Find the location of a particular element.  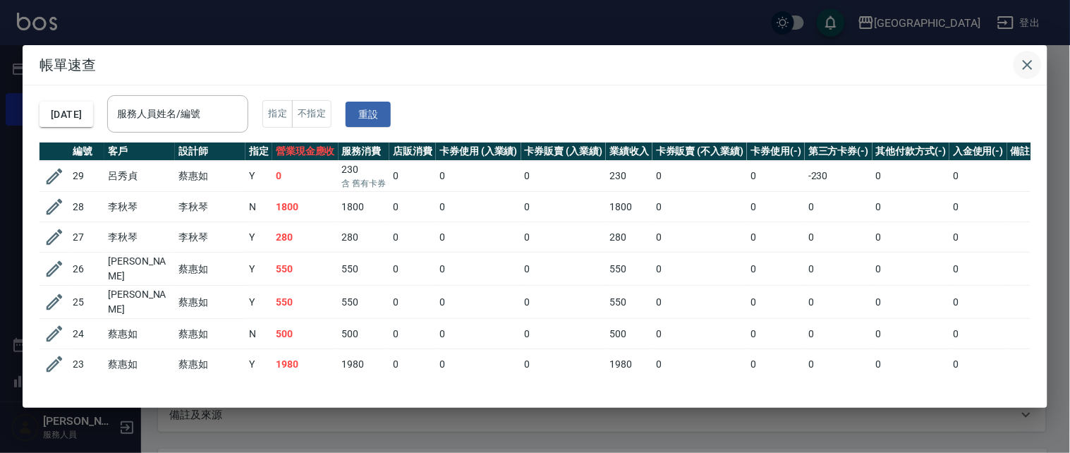

td: 23 is located at coordinates (87, 364).